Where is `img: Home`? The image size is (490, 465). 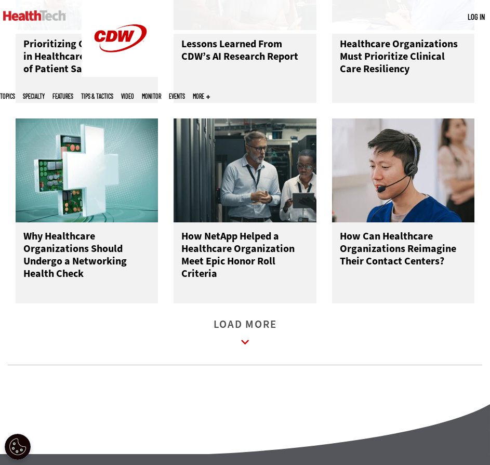
img: Home is located at coordinates (34, 16).